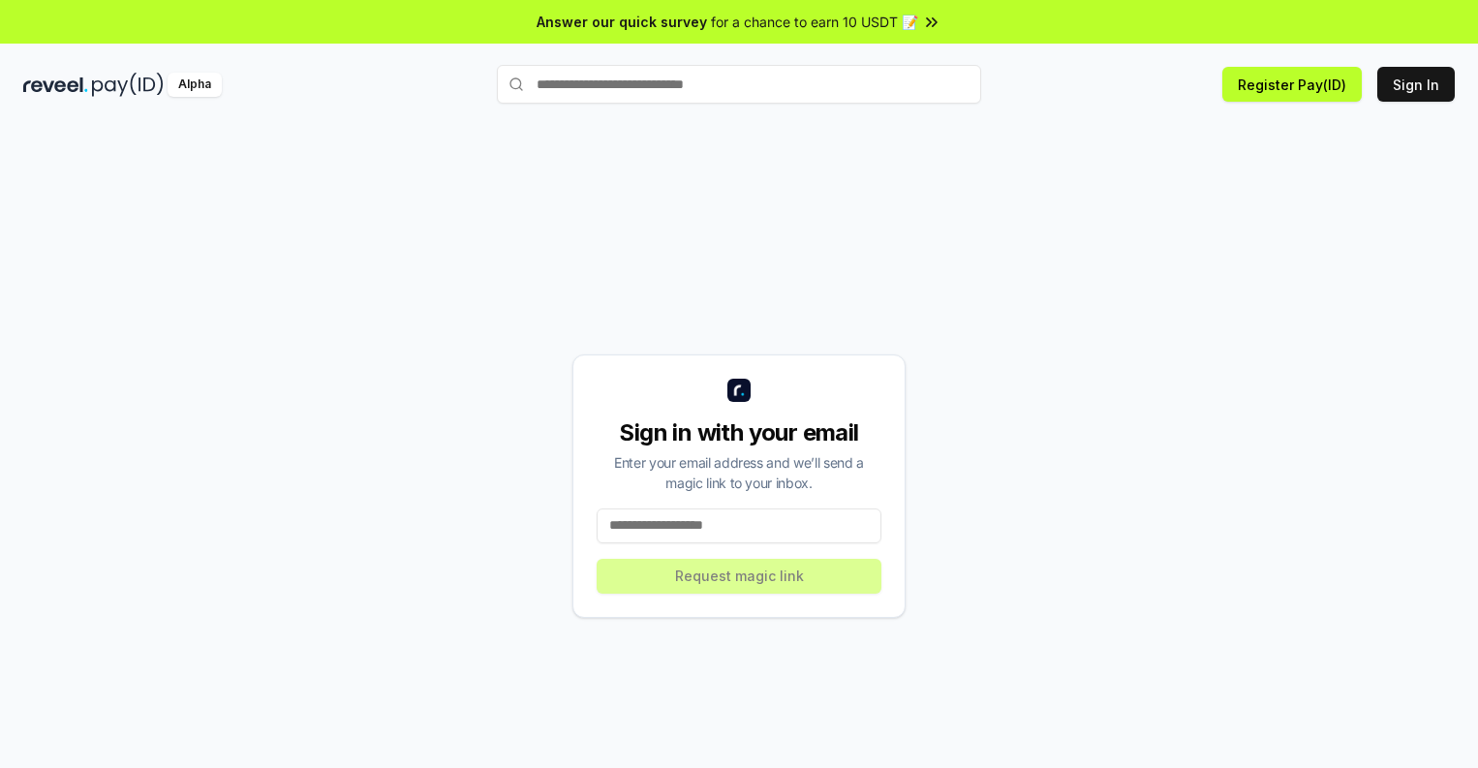 Image resolution: width=1478 pixels, height=768 pixels. What do you see at coordinates (739, 433) in the screenshot?
I see `div: Sign in with your email` at bounding box center [739, 433].